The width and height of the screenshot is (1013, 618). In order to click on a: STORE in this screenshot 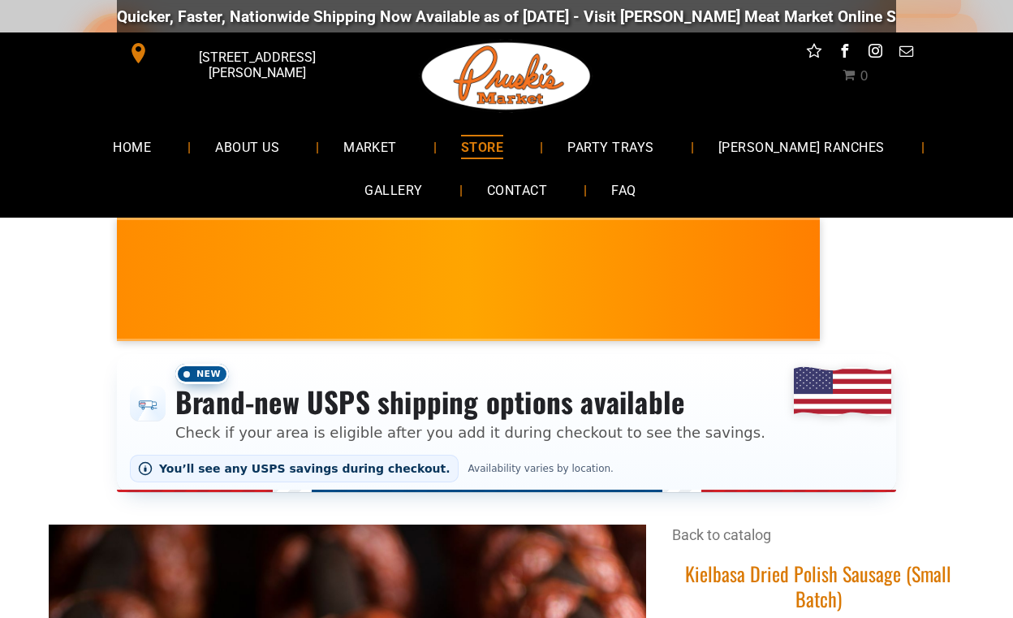, I will do `click(482, 146)`.